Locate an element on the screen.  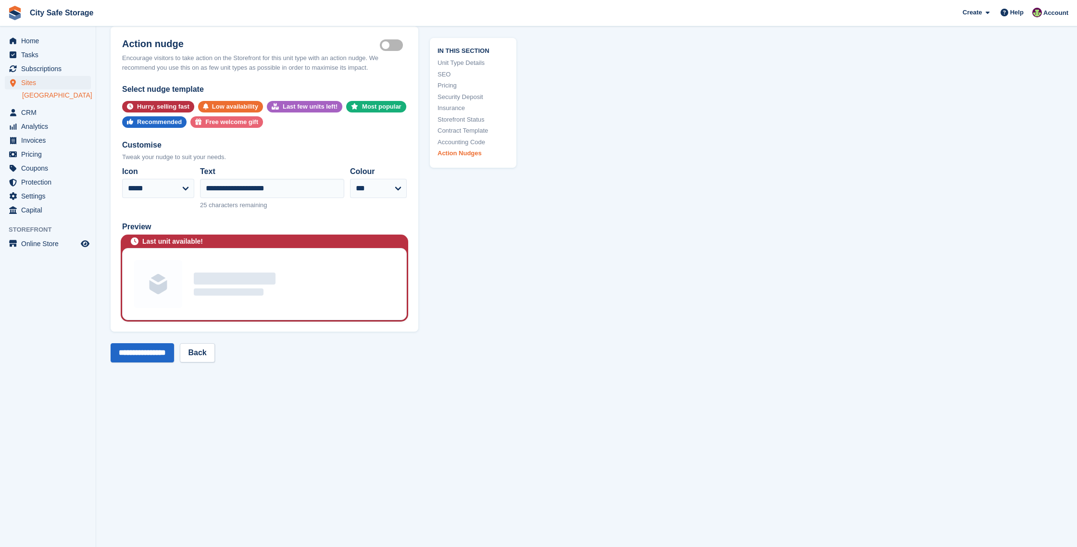
span: Coupons is located at coordinates (50, 168).